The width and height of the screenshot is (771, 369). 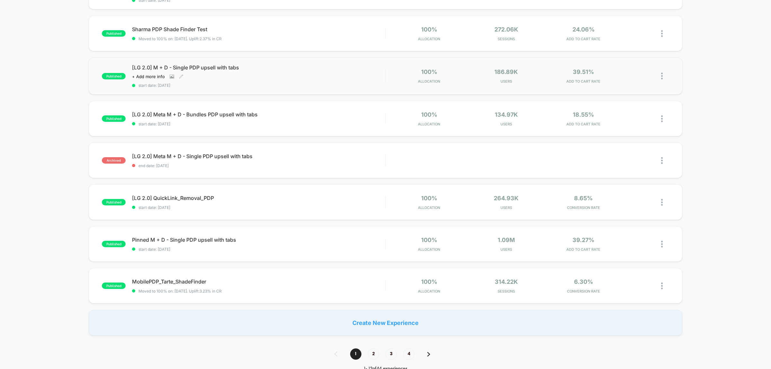 I want to click on span: 6.30%, so click(x=583, y=281).